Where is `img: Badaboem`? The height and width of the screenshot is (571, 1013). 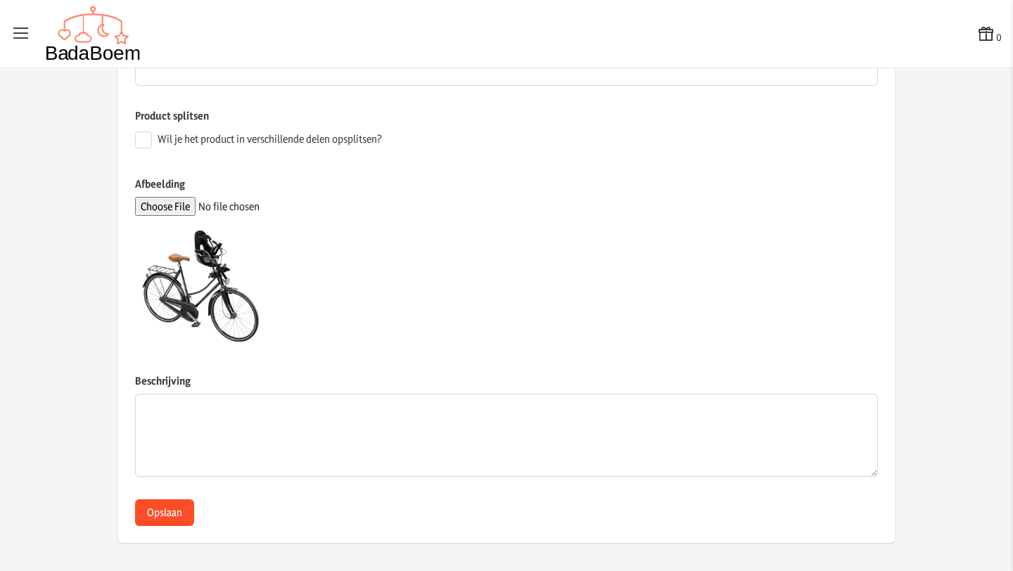 img: Badaboem is located at coordinates (93, 34).